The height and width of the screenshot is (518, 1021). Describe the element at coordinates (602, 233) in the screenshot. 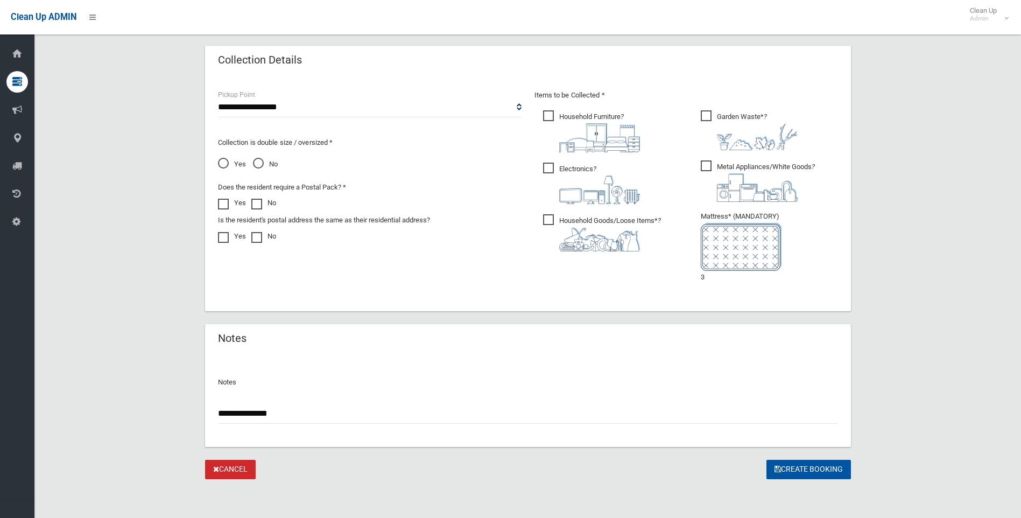

I see `span: Household Goods/Loose Items*` at that location.